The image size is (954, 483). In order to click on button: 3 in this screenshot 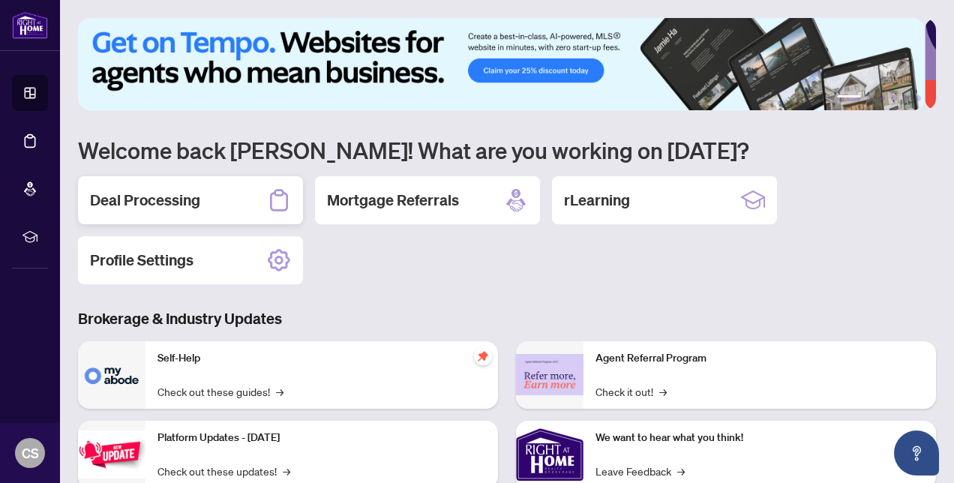, I will do `click(882, 98)`.